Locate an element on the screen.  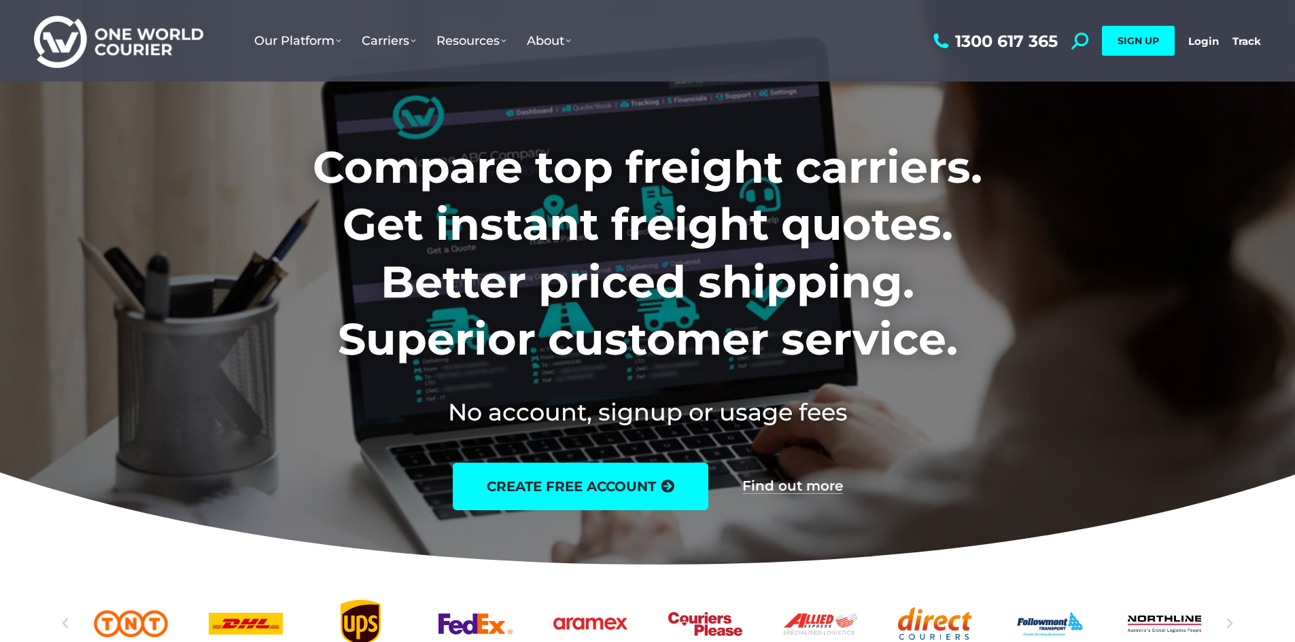
span: Our Platform is located at coordinates (298, 41).